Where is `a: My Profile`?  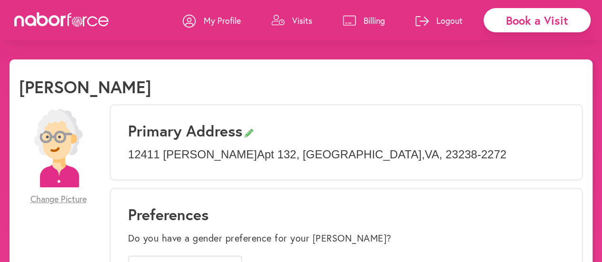
a: My Profile is located at coordinates (212, 20).